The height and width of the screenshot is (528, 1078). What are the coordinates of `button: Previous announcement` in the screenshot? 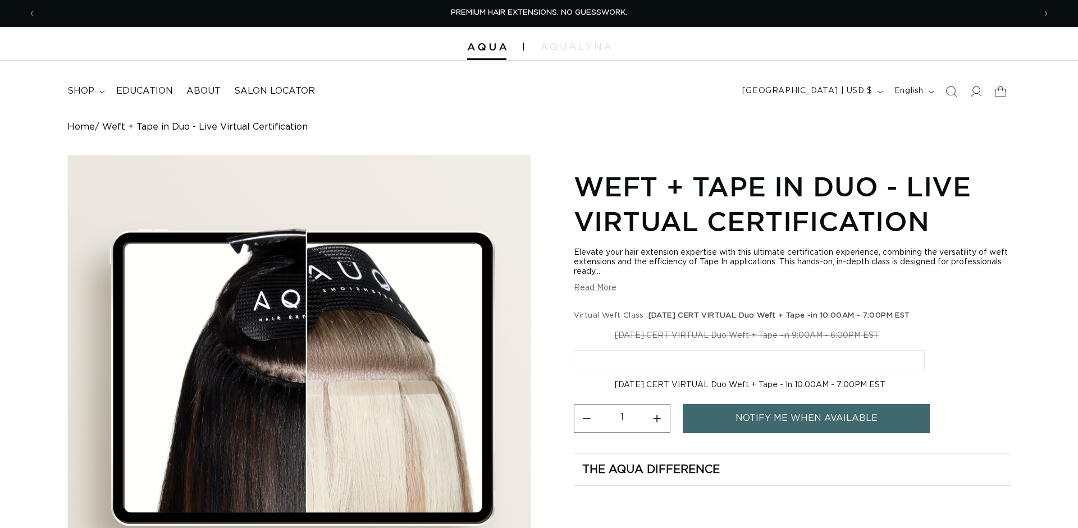 It's located at (32, 13).